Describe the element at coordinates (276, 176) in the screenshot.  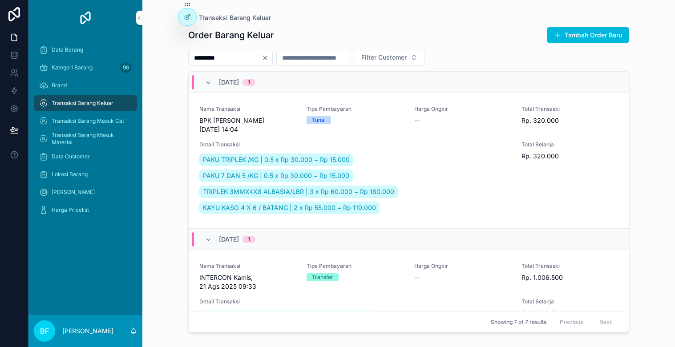
I see `a: PAKU 7 DAN 5 /KG | 0.5 x Rp 30.000 = Rp 15.000` at that location.